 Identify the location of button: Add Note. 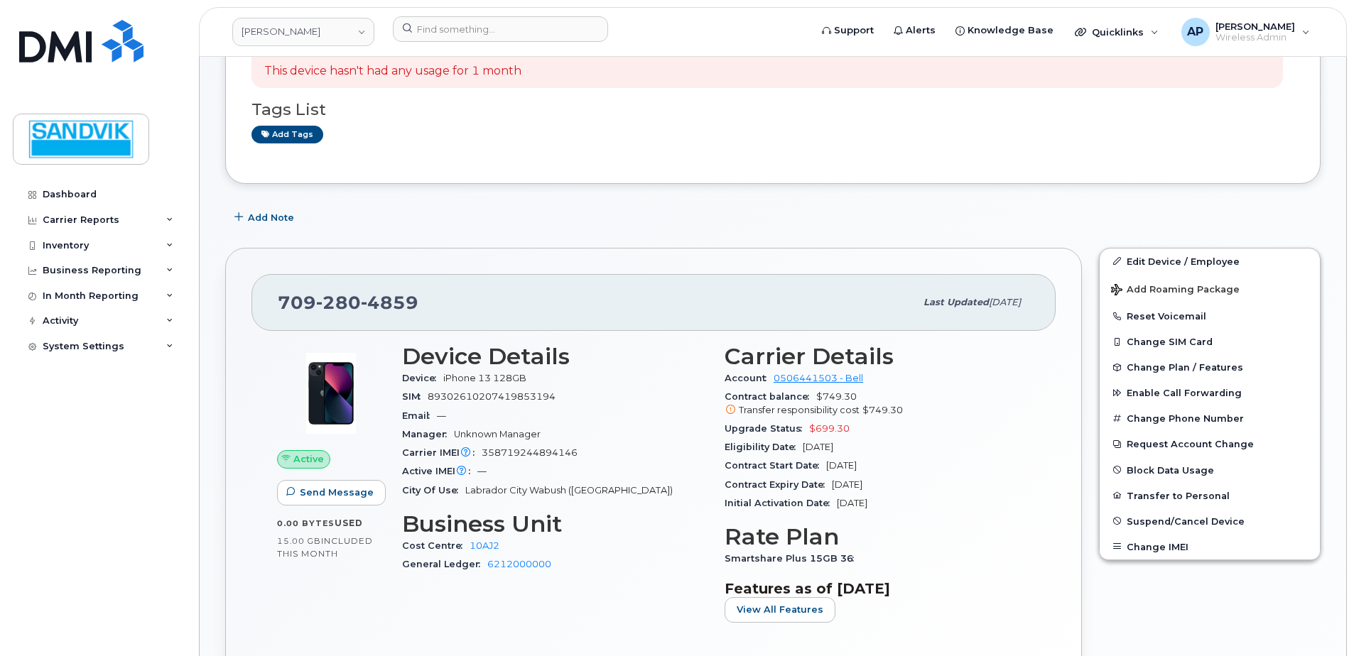
(266, 218).